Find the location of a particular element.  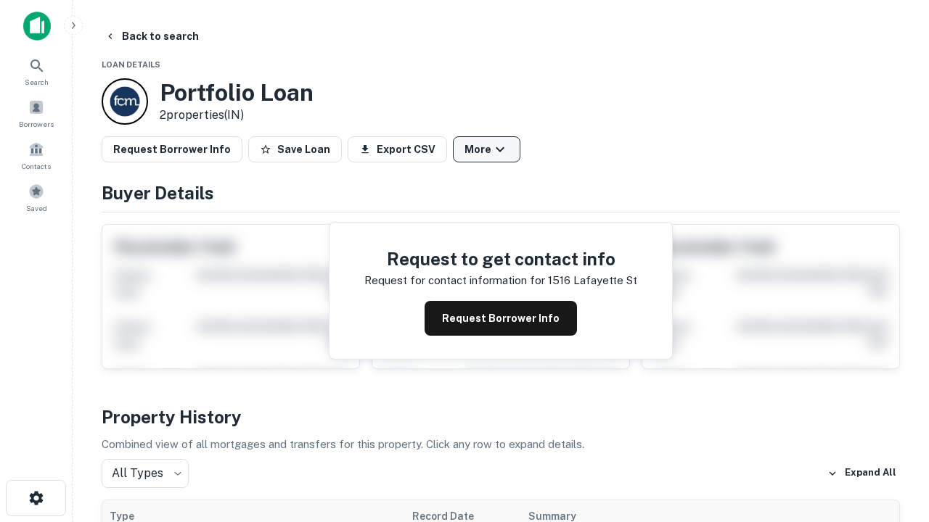

h4: Property History is located at coordinates (501, 417).